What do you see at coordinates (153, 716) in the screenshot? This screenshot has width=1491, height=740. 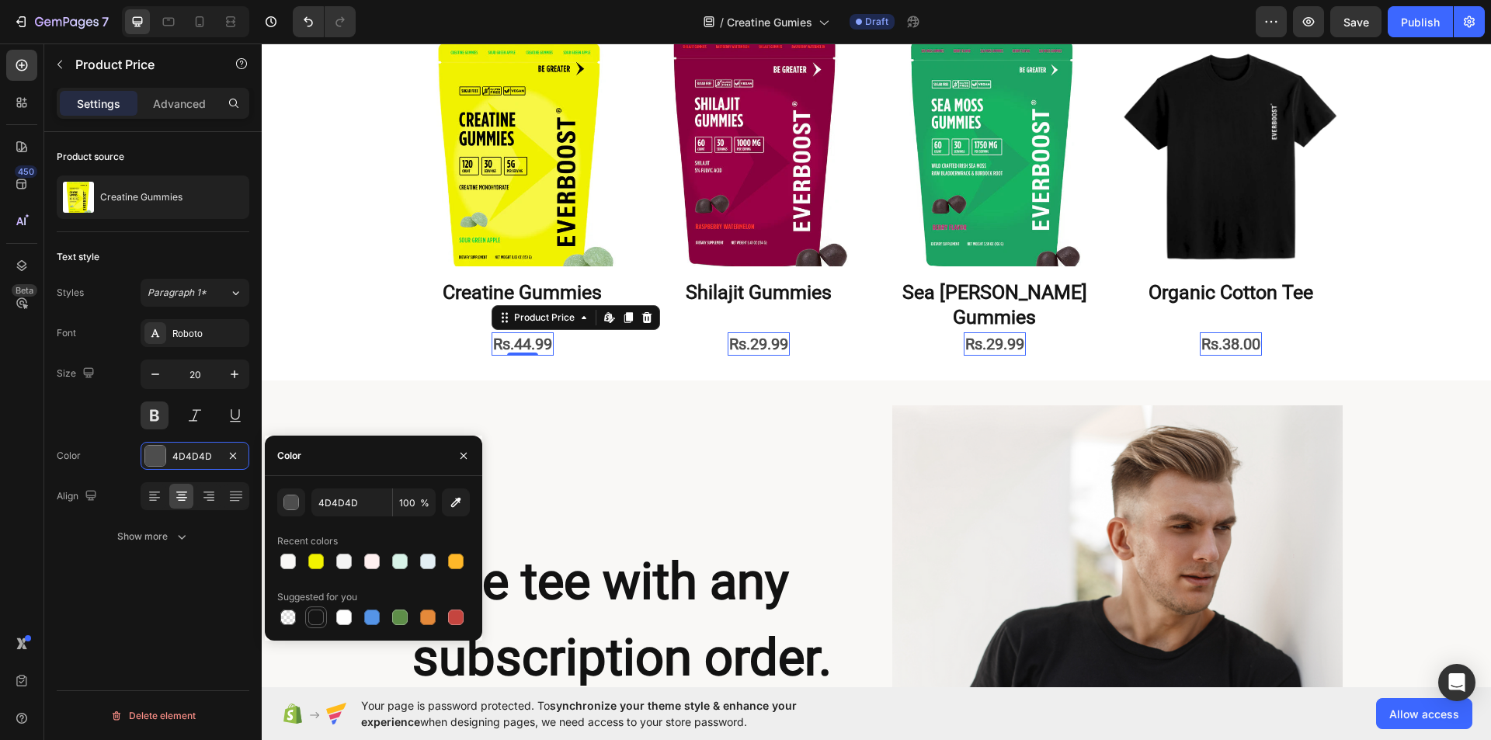 I see `button: Delete element` at bounding box center [153, 716].